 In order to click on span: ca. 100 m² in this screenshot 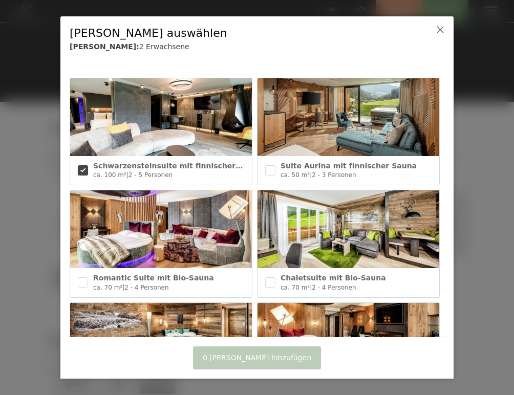, I will do `click(110, 175)`.